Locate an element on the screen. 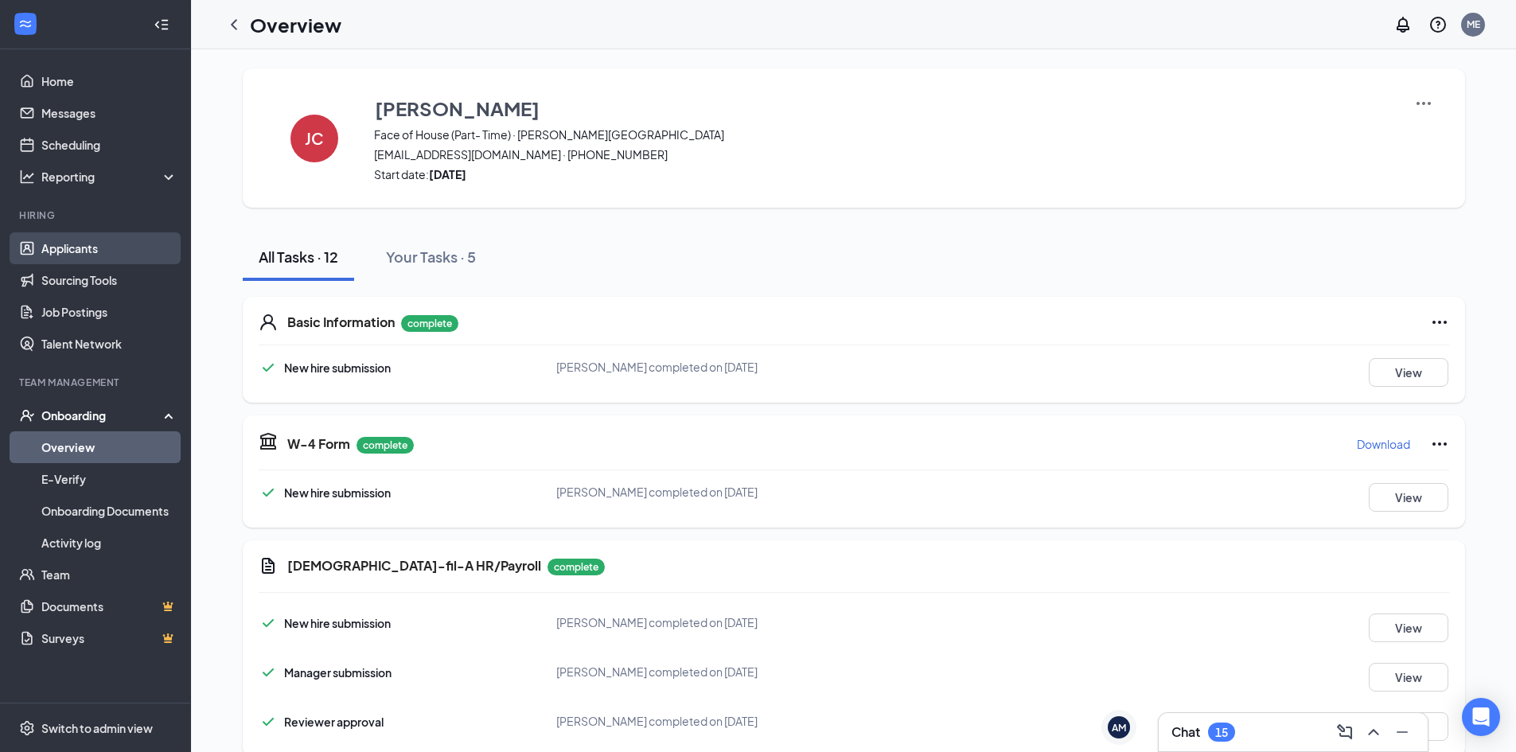 The width and height of the screenshot is (1516, 752). h5: Basic Information is located at coordinates (341, 322).